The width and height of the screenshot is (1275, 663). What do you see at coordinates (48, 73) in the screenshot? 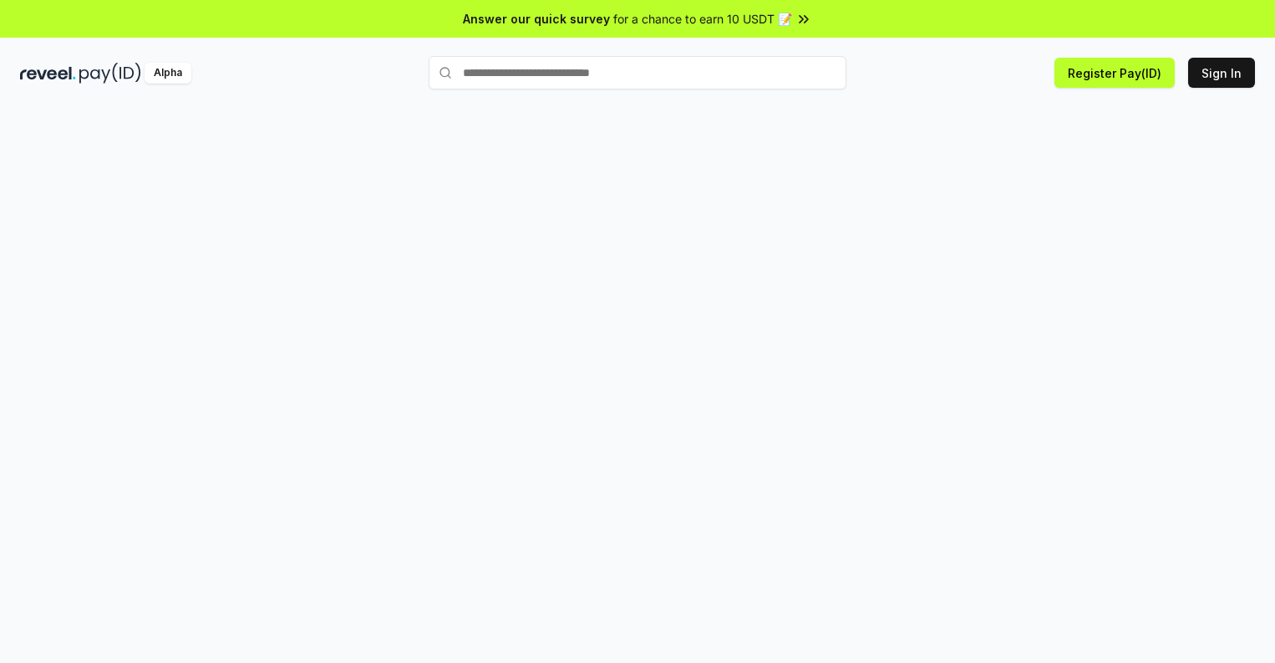
I see `img: reveel_dark` at bounding box center [48, 73].